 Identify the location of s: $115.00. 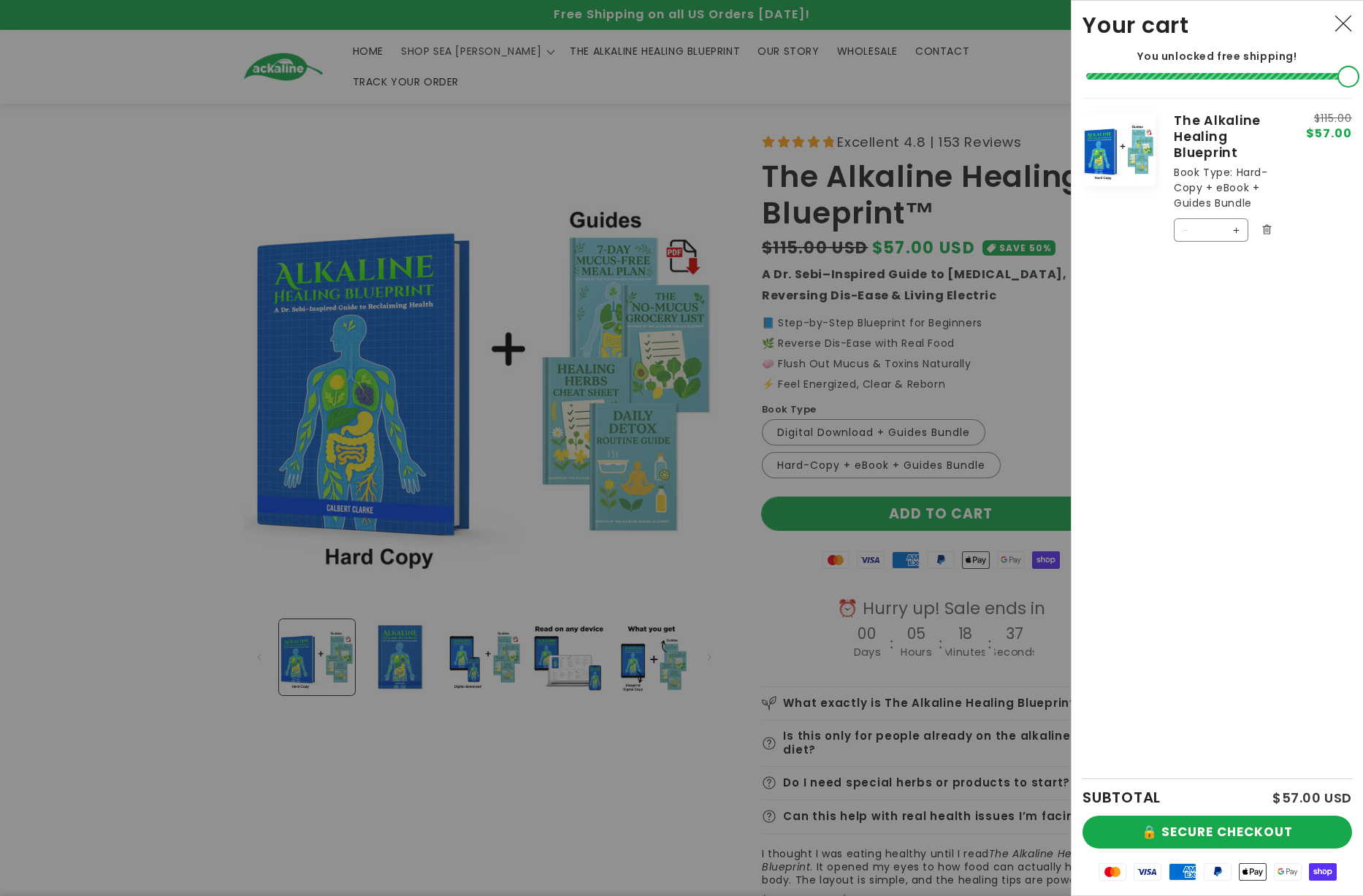
(1329, 119).